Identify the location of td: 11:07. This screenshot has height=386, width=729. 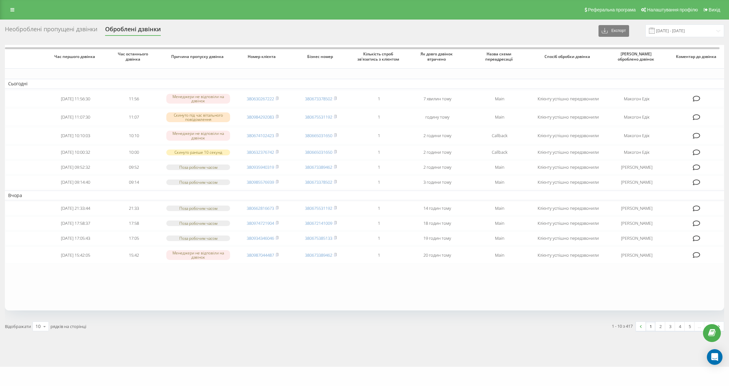
(134, 117).